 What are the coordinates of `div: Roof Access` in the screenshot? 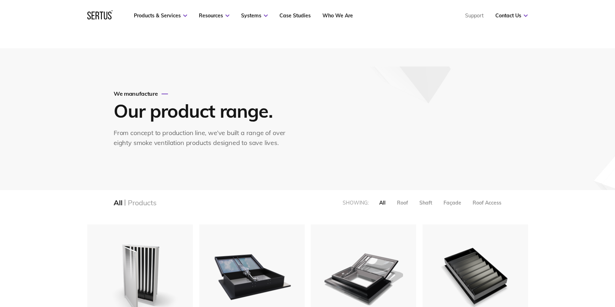 It's located at (487, 203).